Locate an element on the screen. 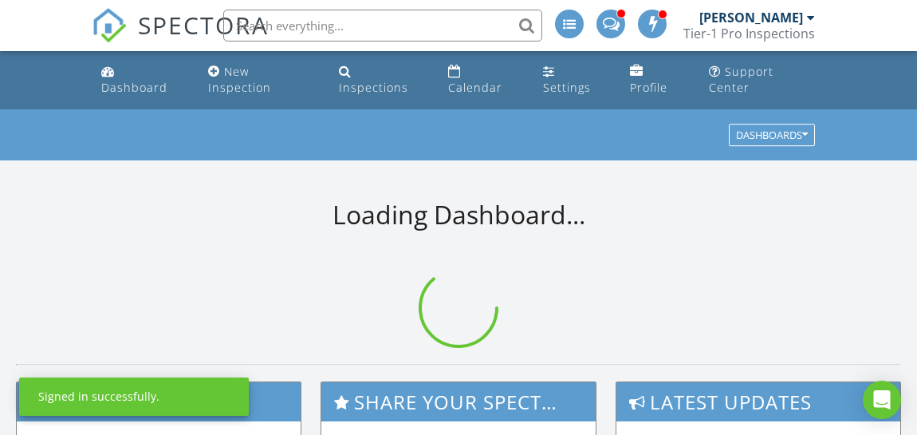  div: Tier-1 Pro Inspections is located at coordinates (749, 33).